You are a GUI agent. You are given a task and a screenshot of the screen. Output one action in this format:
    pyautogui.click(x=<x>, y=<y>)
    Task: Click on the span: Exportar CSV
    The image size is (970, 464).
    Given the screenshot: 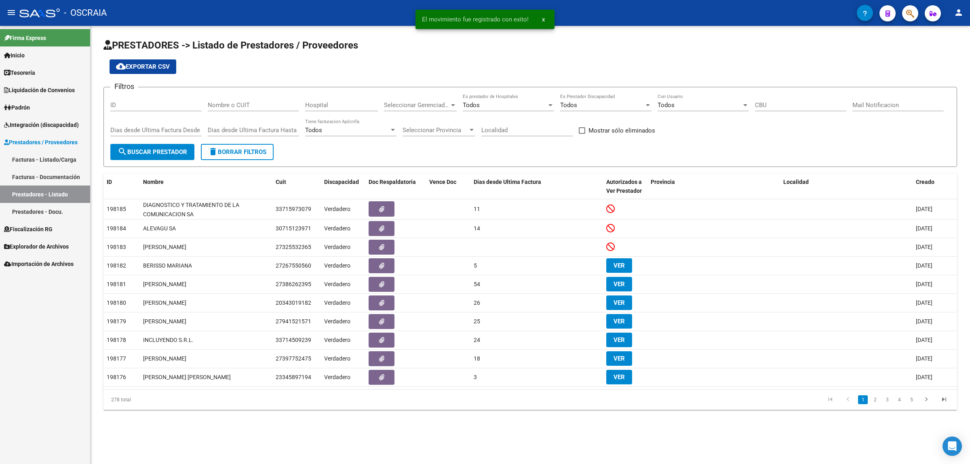 What is the action you would take?
    pyautogui.click(x=143, y=67)
    